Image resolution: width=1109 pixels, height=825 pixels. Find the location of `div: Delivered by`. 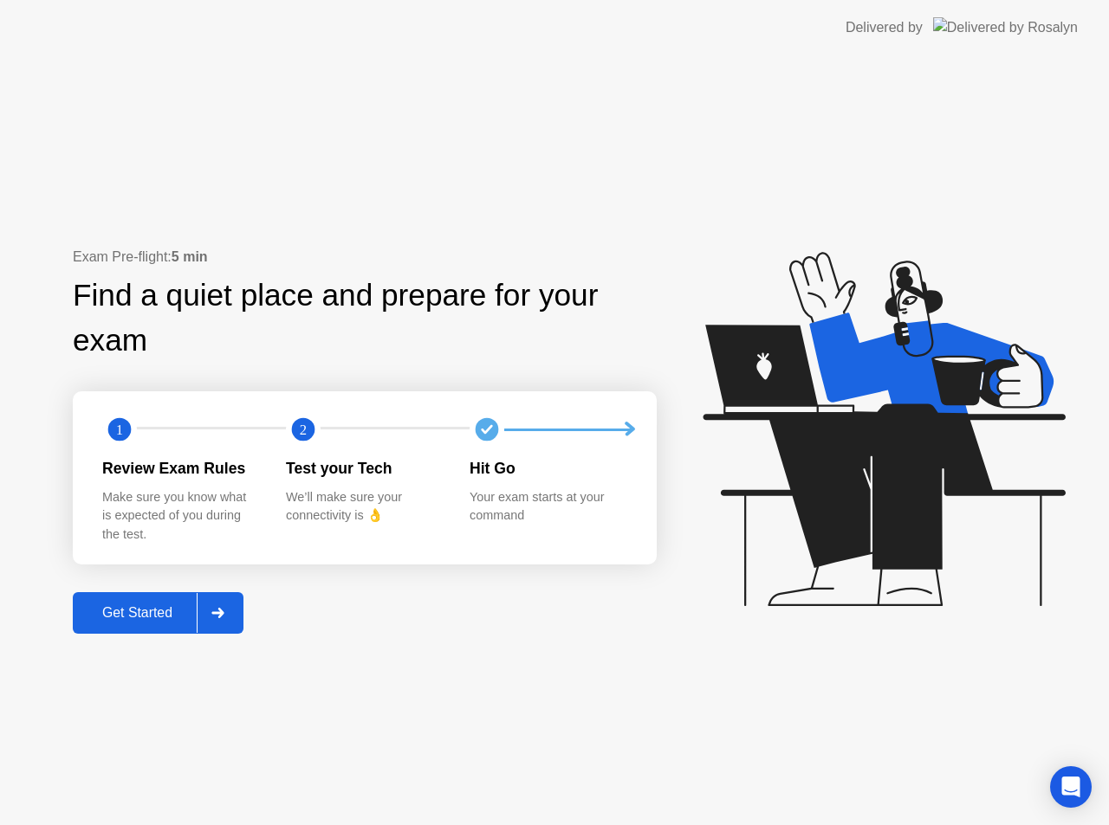

div: Delivered by is located at coordinates (883, 28).